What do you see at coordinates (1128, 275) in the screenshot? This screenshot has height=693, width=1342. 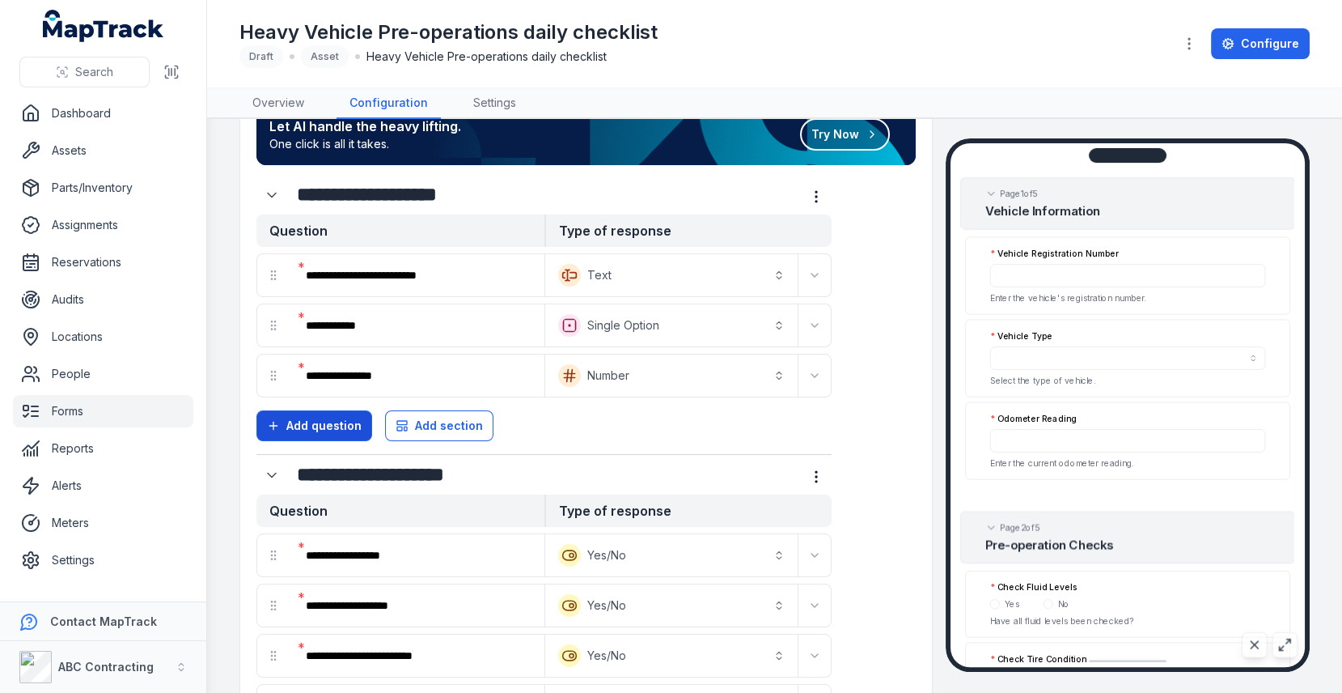 I see `input: :r63t:-form-item-label` at bounding box center [1128, 275].